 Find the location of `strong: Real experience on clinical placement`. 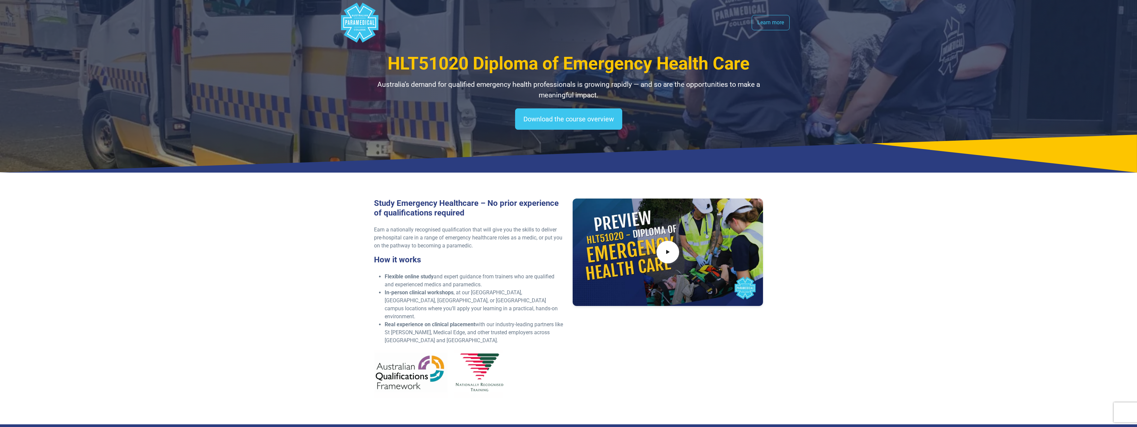

strong: Real experience on clinical placement is located at coordinates (430, 324).